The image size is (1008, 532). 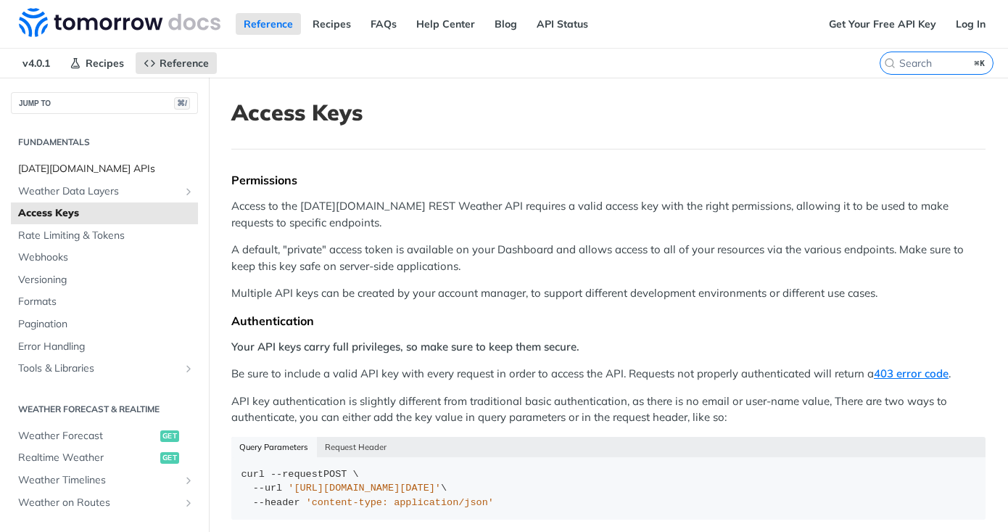 What do you see at coordinates (99, 503) in the screenshot?
I see `span: Weather on Routes` at bounding box center [99, 503].